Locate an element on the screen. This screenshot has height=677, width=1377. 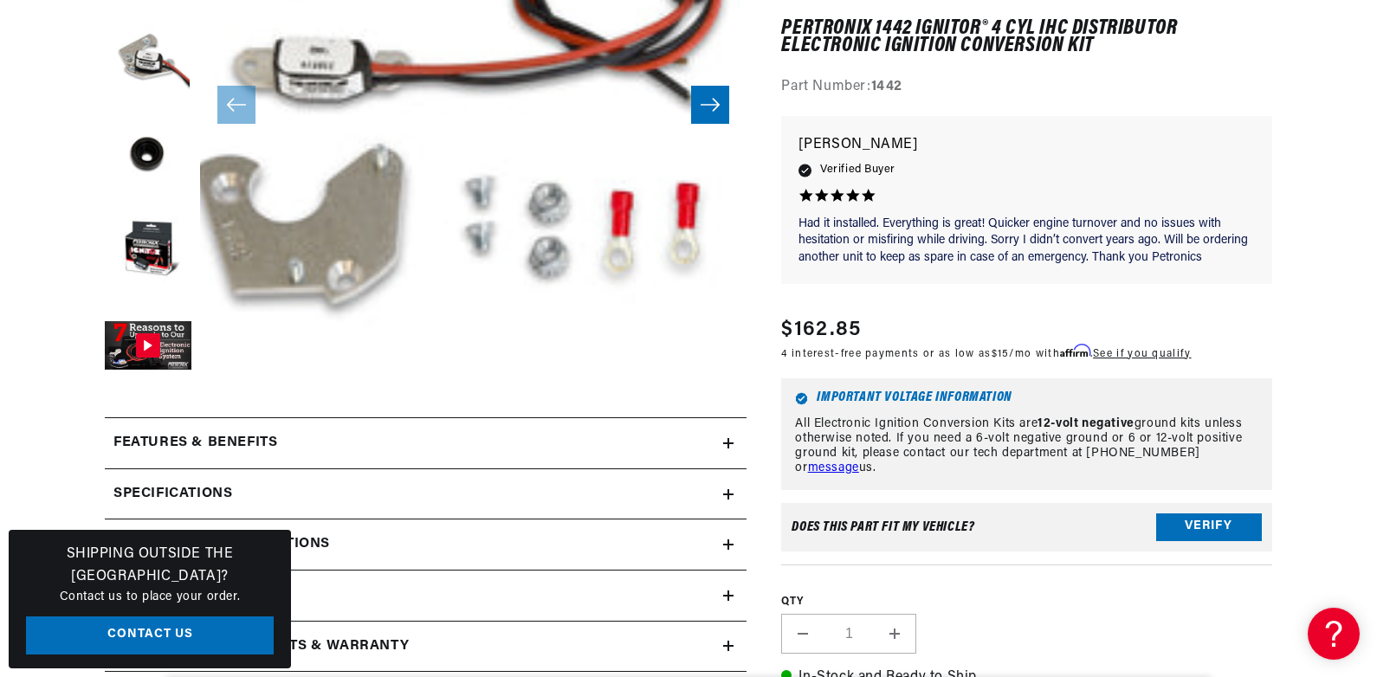
div: Does This part fit My vehicle? is located at coordinates (883, 527).